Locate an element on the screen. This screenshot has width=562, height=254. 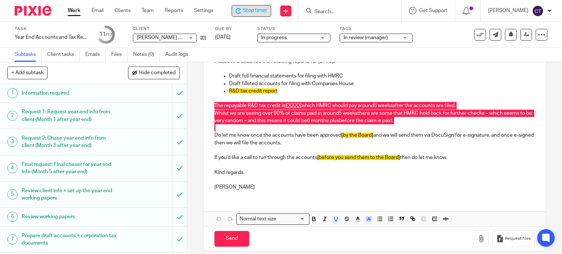
div: 3 is located at coordinates (12, 142).